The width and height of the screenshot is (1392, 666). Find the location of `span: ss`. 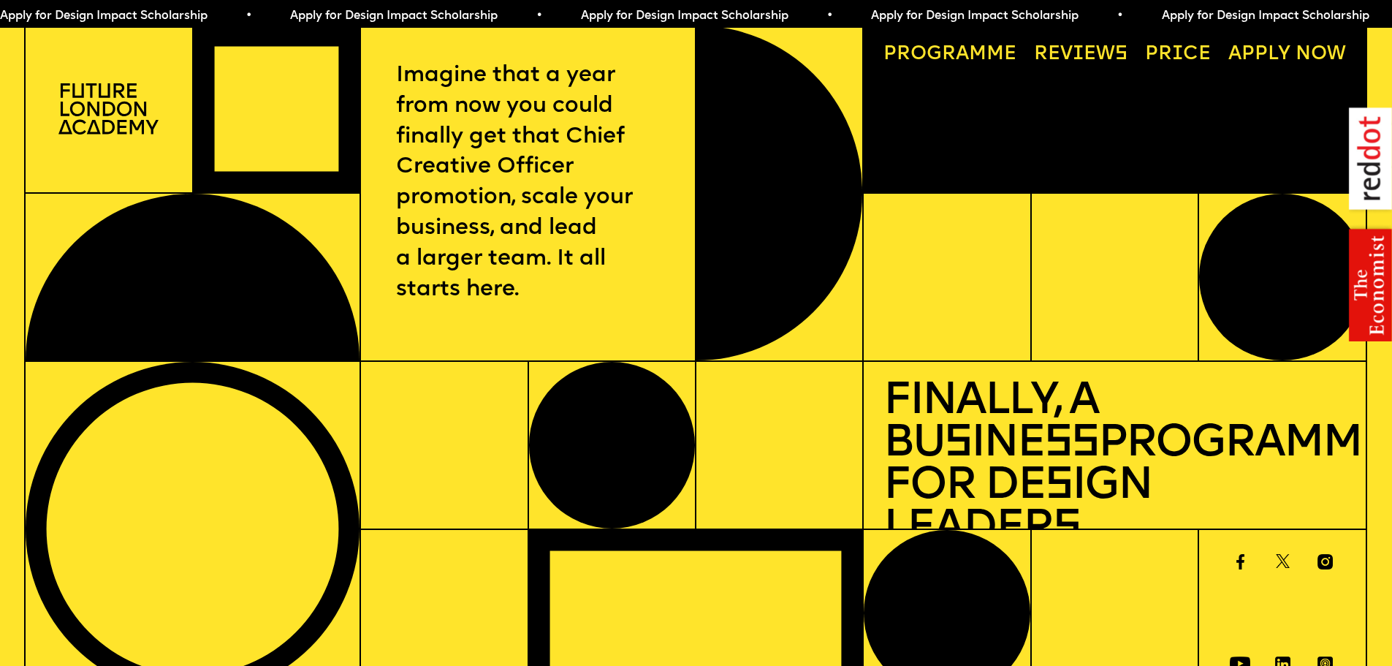

span: ss is located at coordinates (1071, 444).